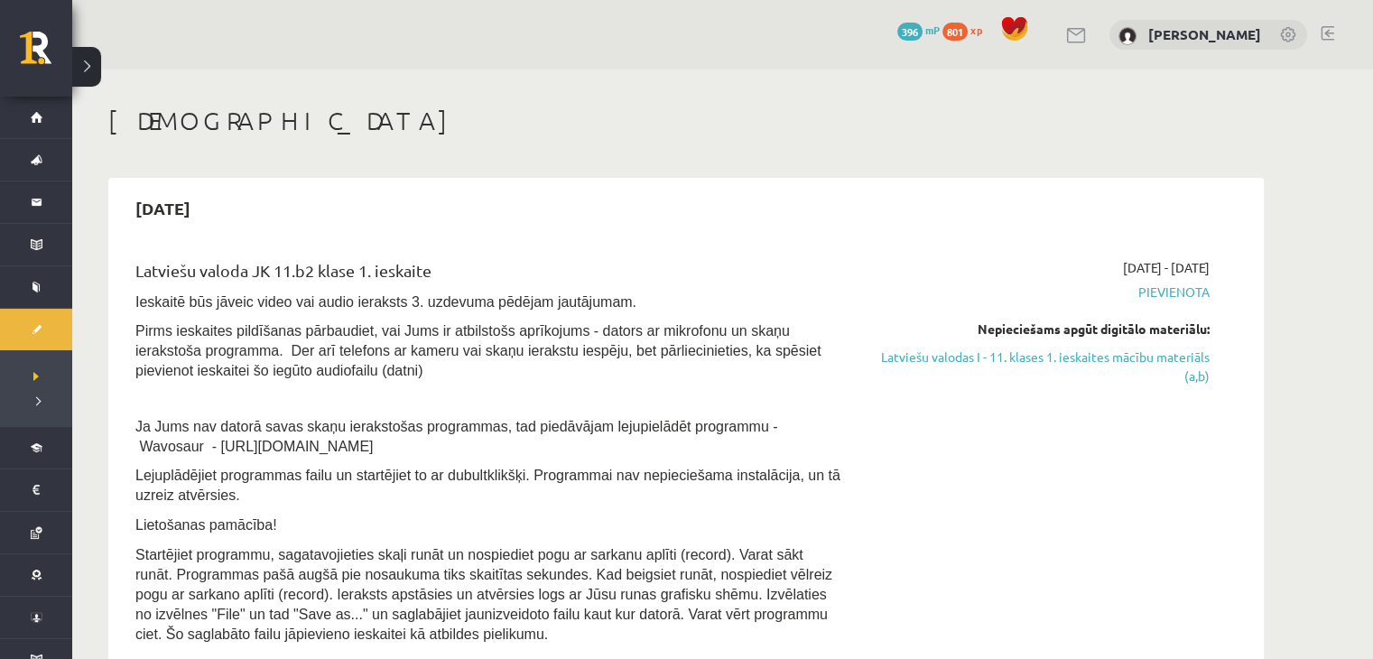  Describe the element at coordinates (488, 274) in the screenshot. I see `div: Latviešu valoda JK 11.b2 klase 1. ieskaite` at that location.